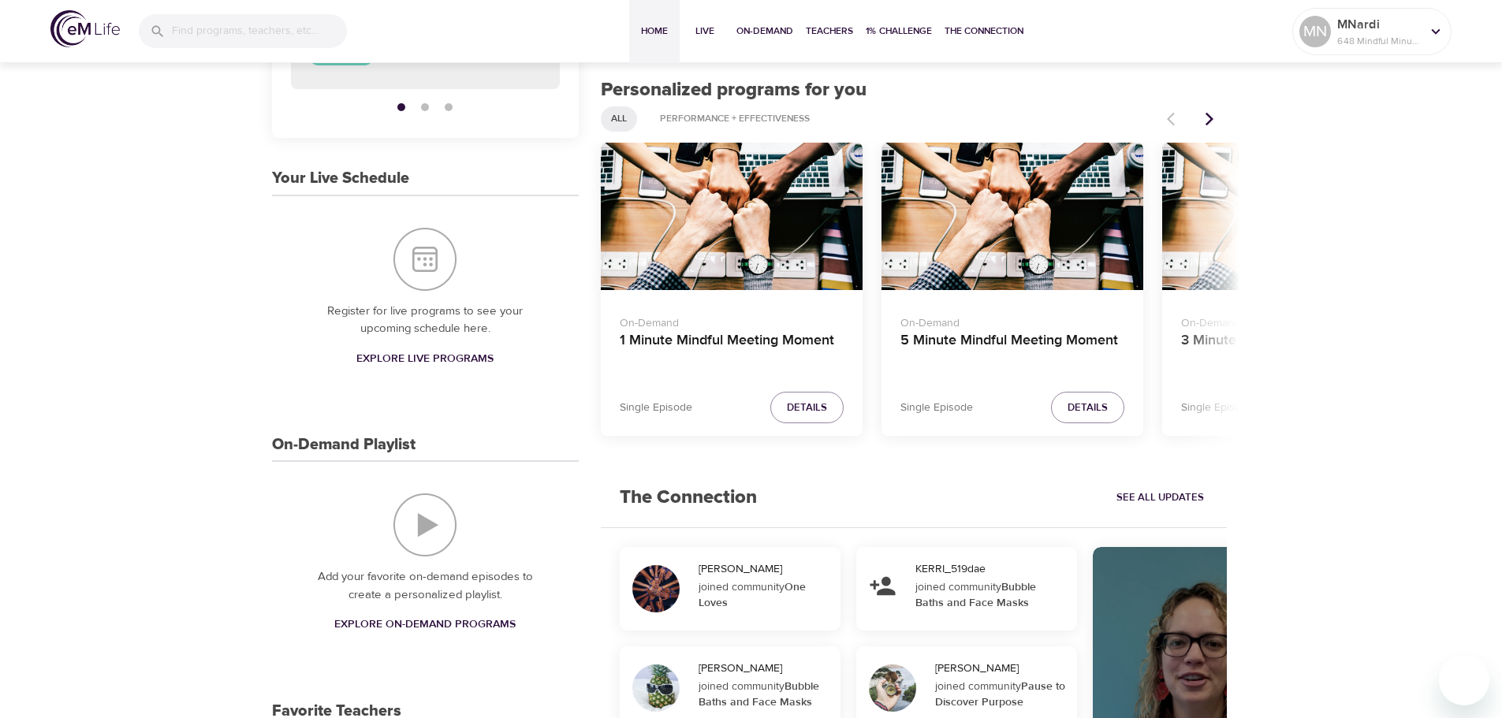  What do you see at coordinates (425, 525) in the screenshot?
I see `img: On-Demand Playlist` at bounding box center [425, 525].